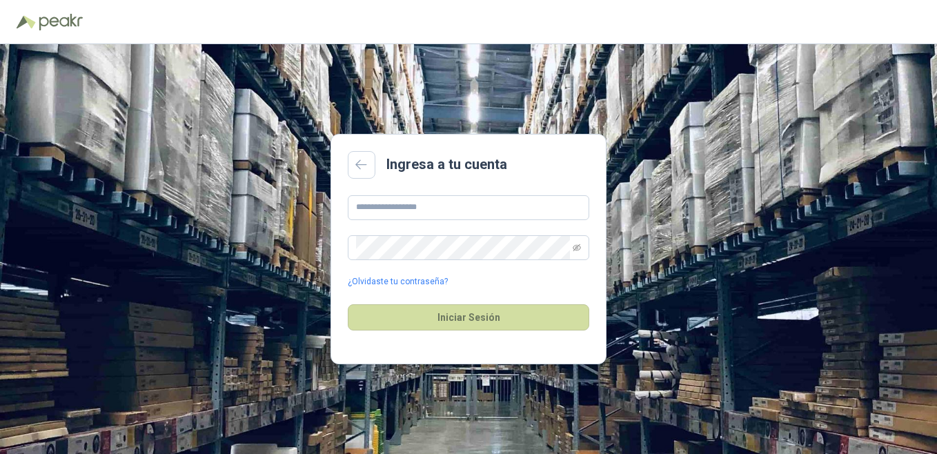 The width and height of the screenshot is (937, 454). Describe the element at coordinates (446, 164) in the screenshot. I see `h2: Ingresa a tu cuenta` at that location.